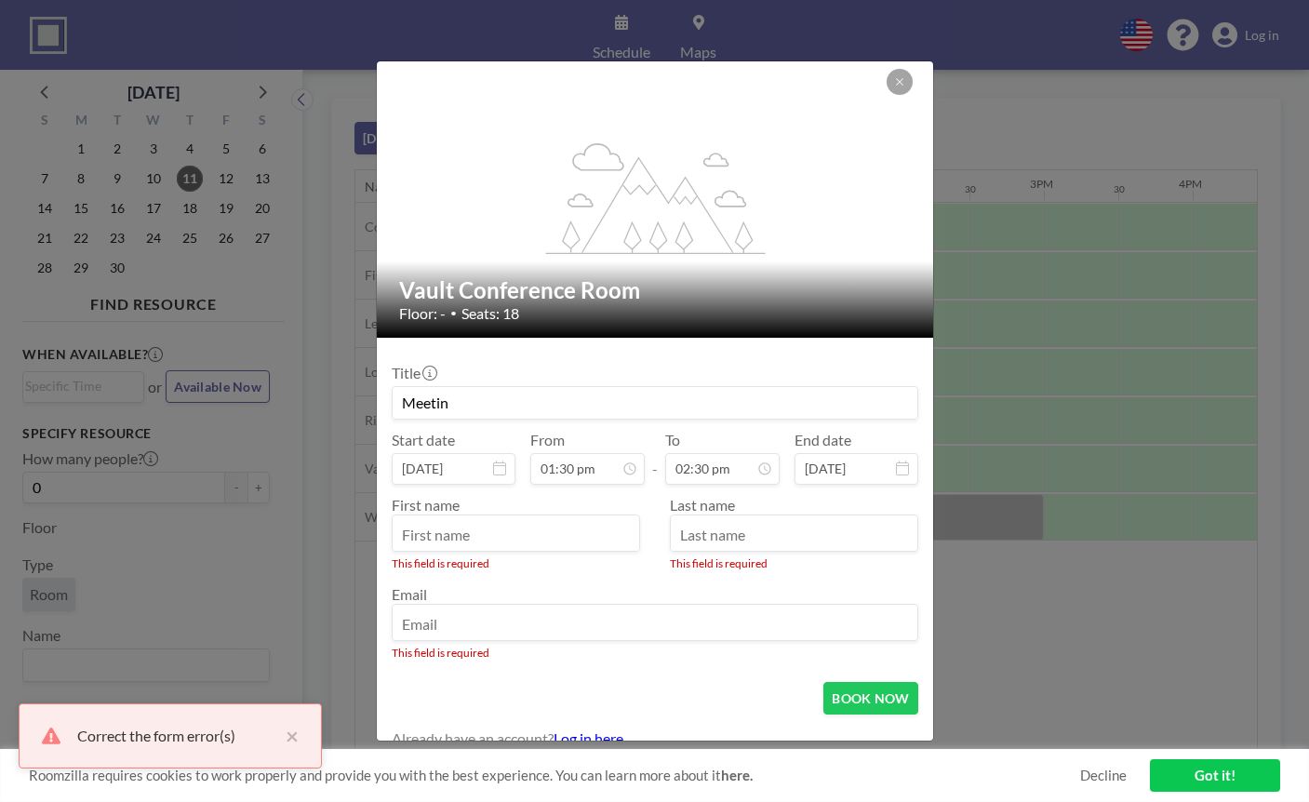 The width and height of the screenshot is (1309, 802). What do you see at coordinates (794, 535) in the screenshot?
I see `input: Last name` at bounding box center [794, 535].